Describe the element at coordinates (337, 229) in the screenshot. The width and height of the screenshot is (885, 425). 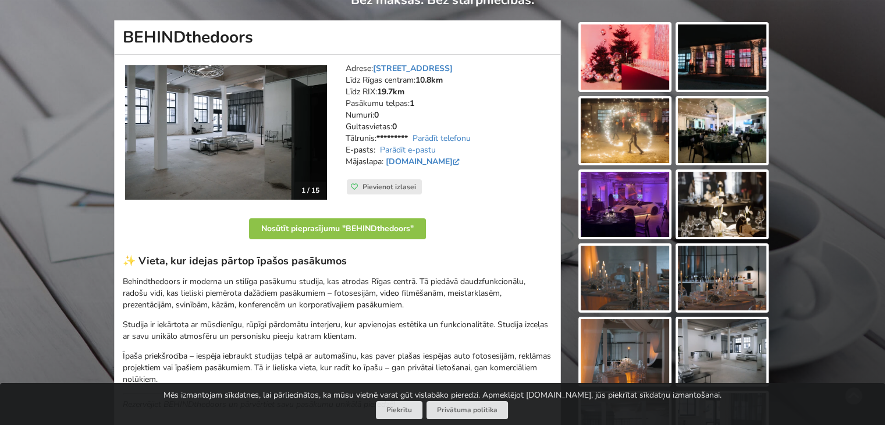
I see `button: Nosūtīt pieprasījumu "BEHINDthedoors"` at that location.